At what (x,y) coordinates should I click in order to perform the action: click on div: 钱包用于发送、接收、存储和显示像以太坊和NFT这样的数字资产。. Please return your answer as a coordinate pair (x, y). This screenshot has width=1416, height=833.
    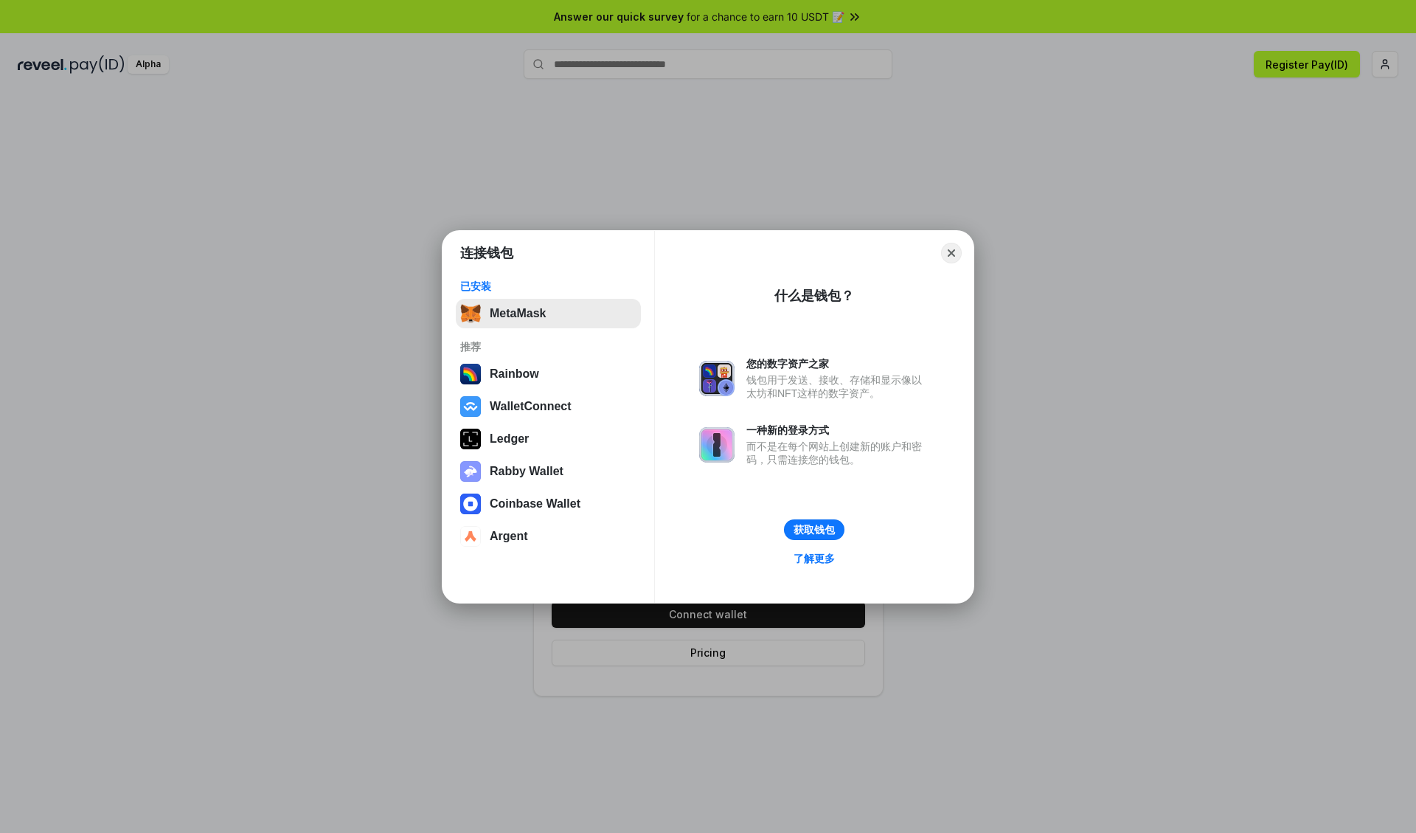
    Looking at the image, I should click on (838, 386).